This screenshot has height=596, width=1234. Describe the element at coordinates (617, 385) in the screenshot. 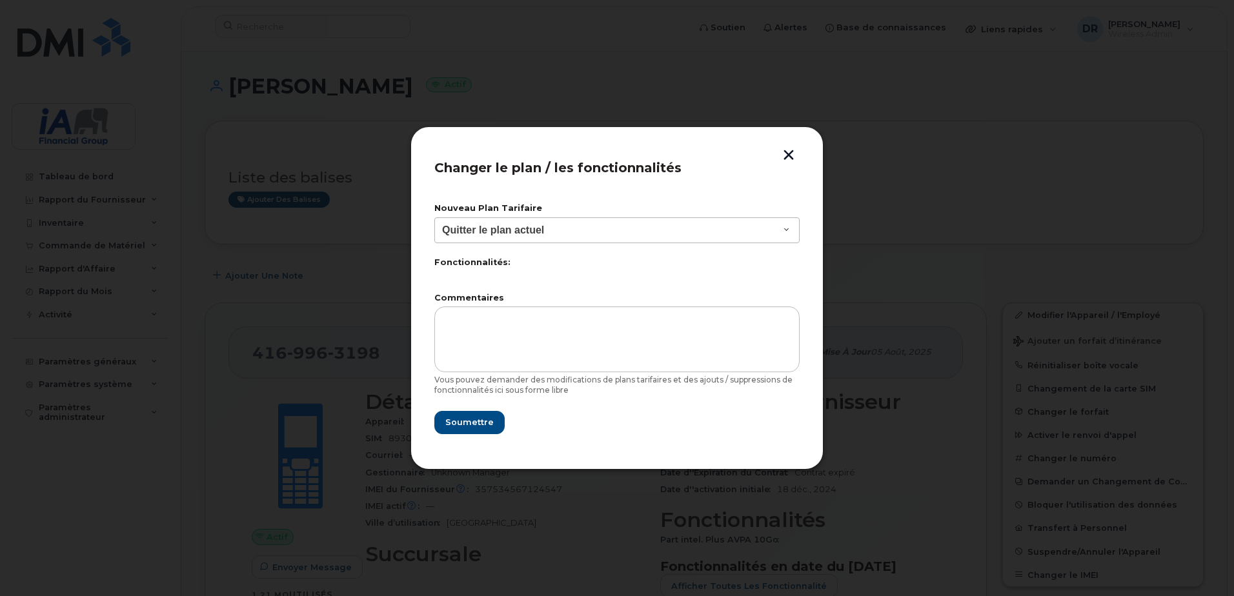

I see `div: Vous pouvez demander des modifications de plans tarifaires et des ajouts / suppressions de foncti...` at that location.